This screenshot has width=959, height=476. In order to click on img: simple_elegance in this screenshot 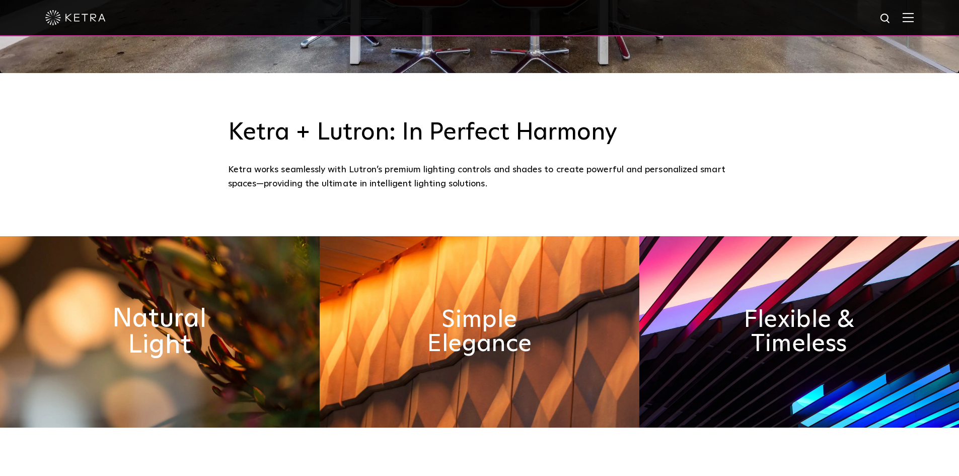, I will do `click(479, 332)`.